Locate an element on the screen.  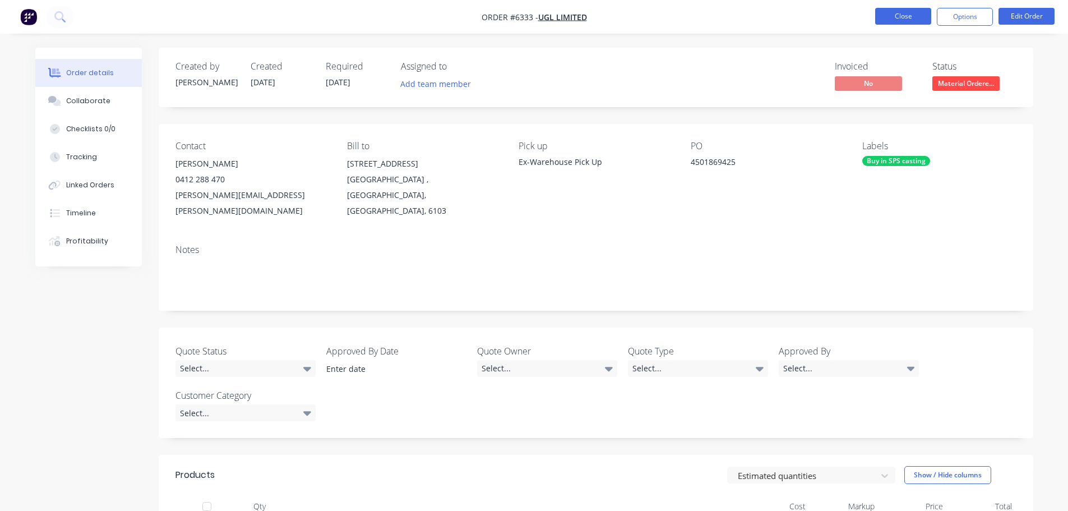
button: Collaborate is located at coordinates (89, 101).